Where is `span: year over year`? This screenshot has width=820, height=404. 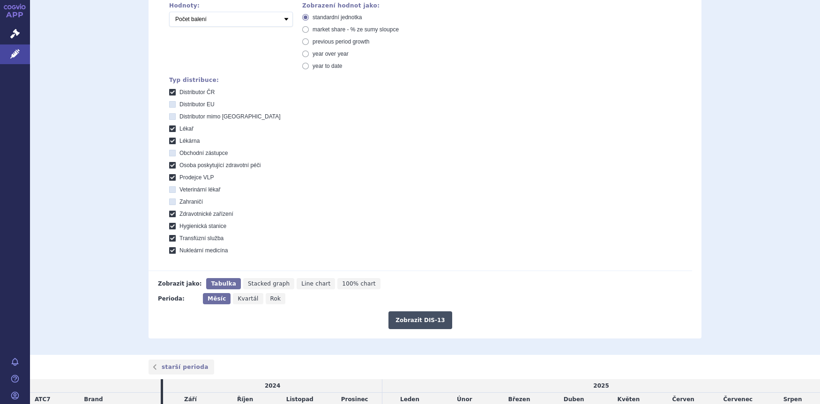
span: year over year is located at coordinates (330, 54).